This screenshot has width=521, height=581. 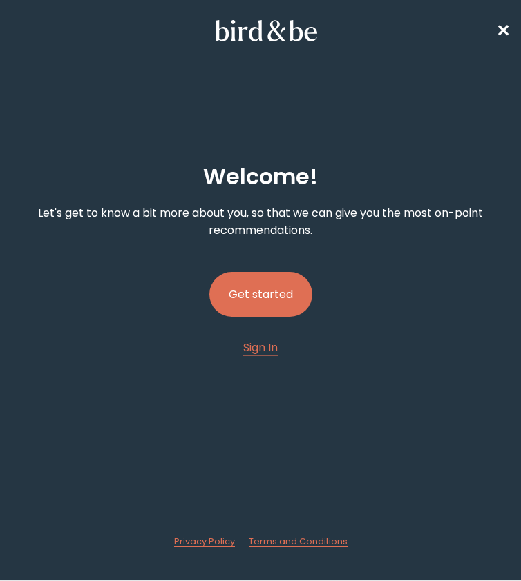 What do you see at coordinates (298, 542) in the screenshot?
I see `a: Terms and Conditions` at bounding box center [298, 542].